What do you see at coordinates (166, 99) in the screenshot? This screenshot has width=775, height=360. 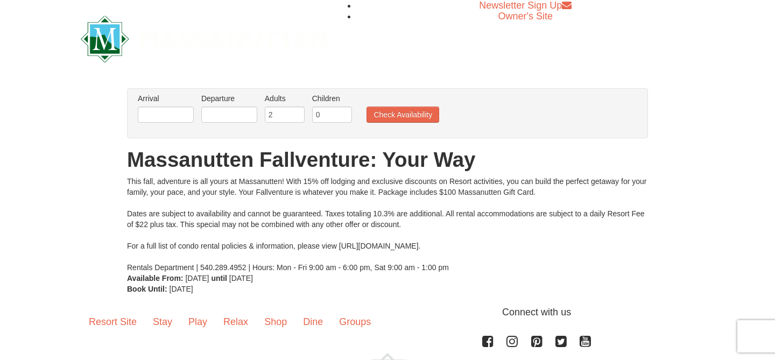 I see `label: Arrival` at bounding box center [166, 99].